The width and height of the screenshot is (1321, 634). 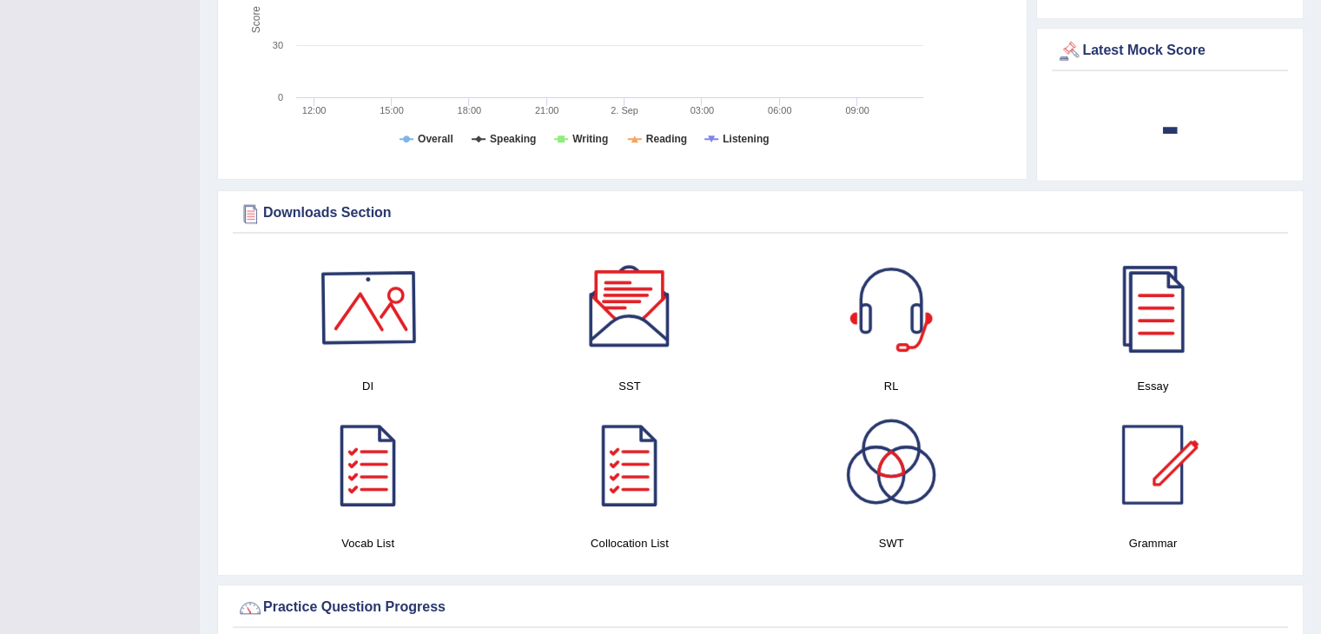 What do you see at coordinates (278, 45) in the screenshot?
I see `text: 30` at bounding box center [278, 45].